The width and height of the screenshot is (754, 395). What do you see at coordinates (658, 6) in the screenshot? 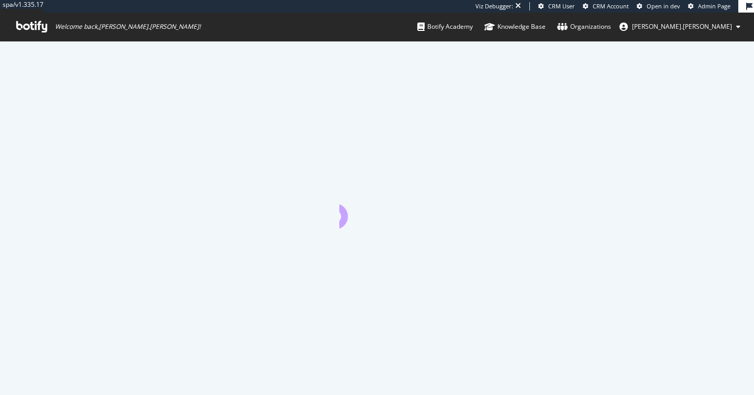
I see `a: Open in dev` at bounding box center [658, 6].